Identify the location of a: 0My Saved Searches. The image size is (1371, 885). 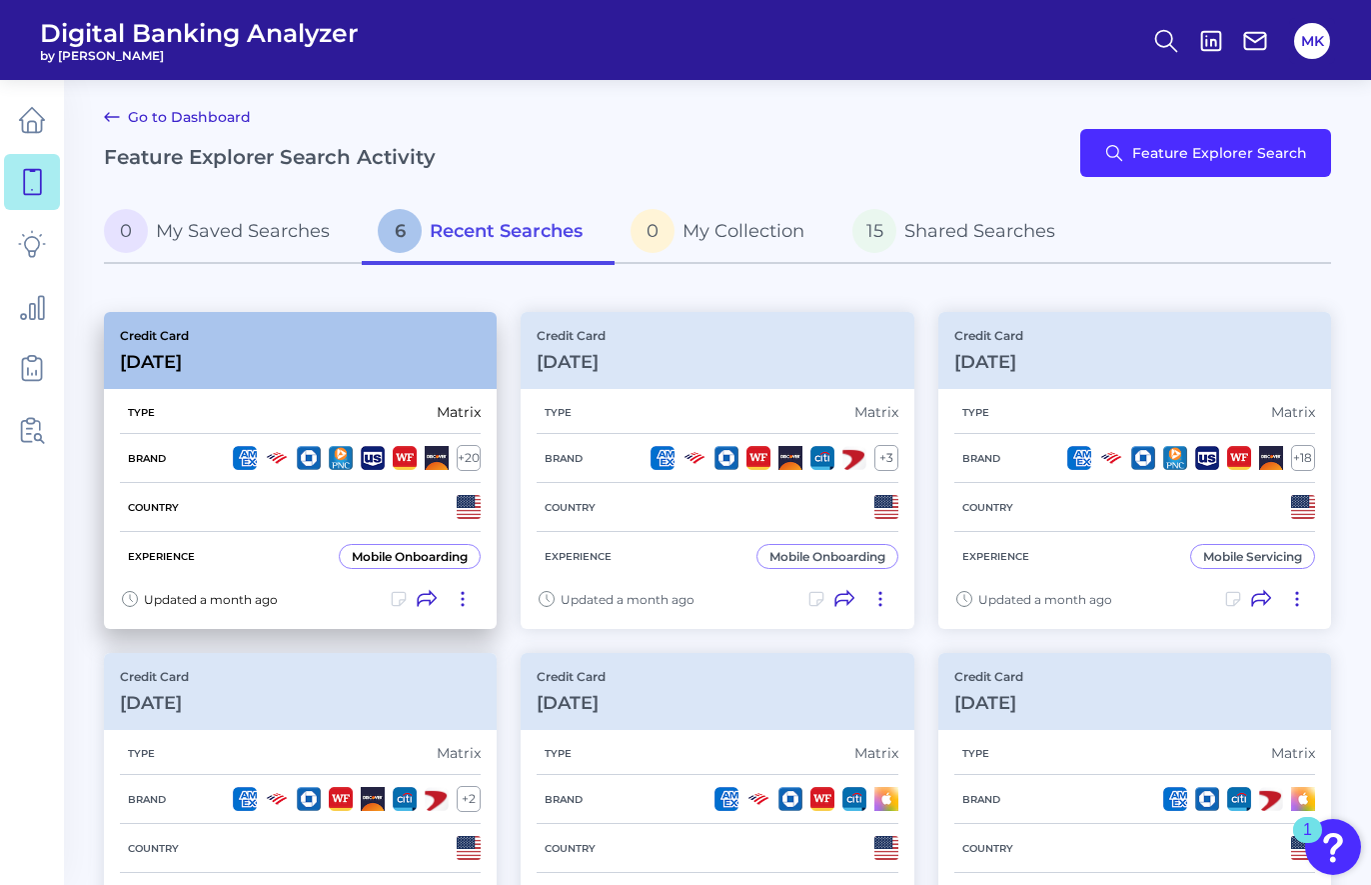
(233, 233).